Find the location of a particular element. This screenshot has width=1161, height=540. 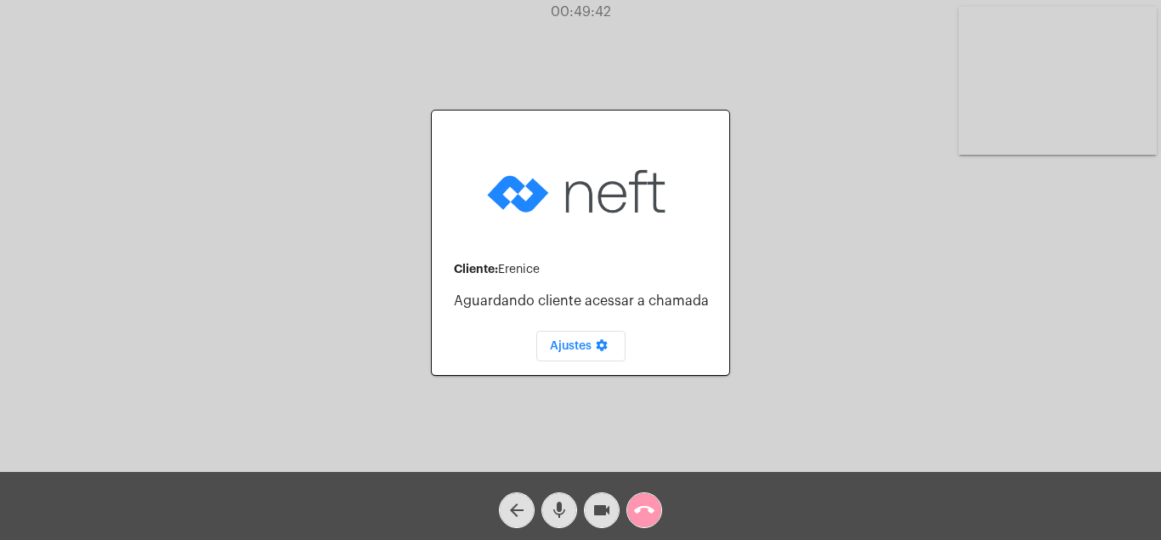

span: Ajustes is located at coordinates (581, 346).